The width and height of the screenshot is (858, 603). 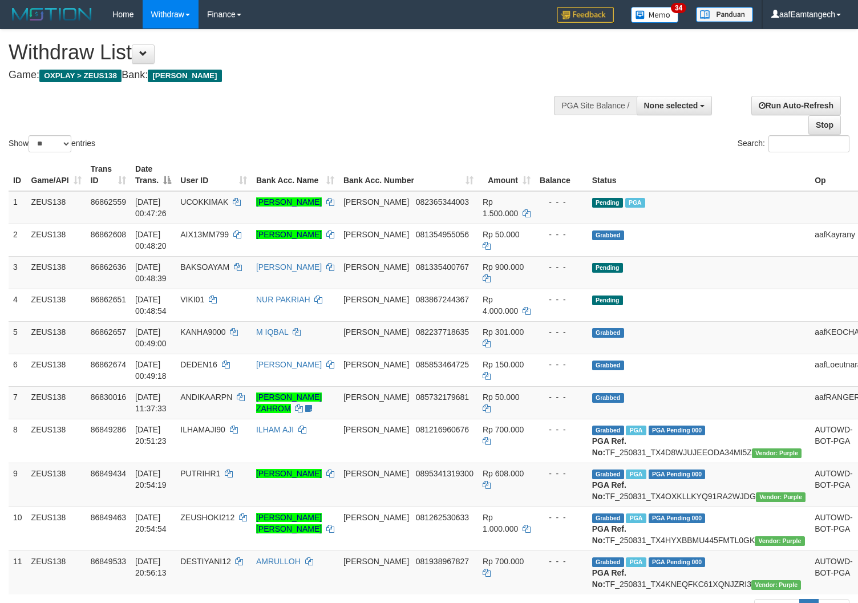 What do you see at coordinates (18, 528) in the screenshot?
I see `td: 10` at bounding box center [18, 528].